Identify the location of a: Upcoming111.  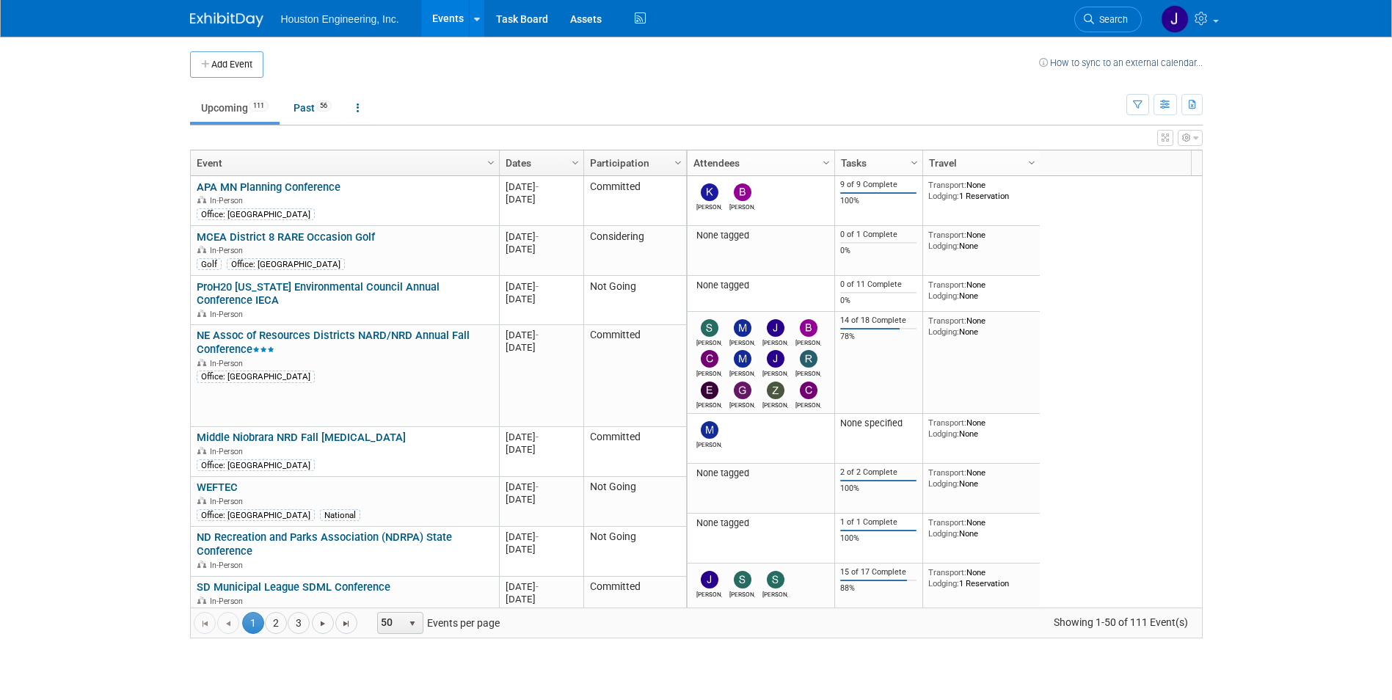
(235, 108).